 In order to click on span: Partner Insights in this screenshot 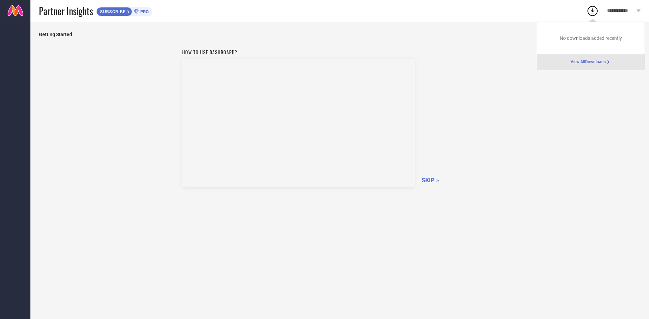, I will do `click(66, 11)`.